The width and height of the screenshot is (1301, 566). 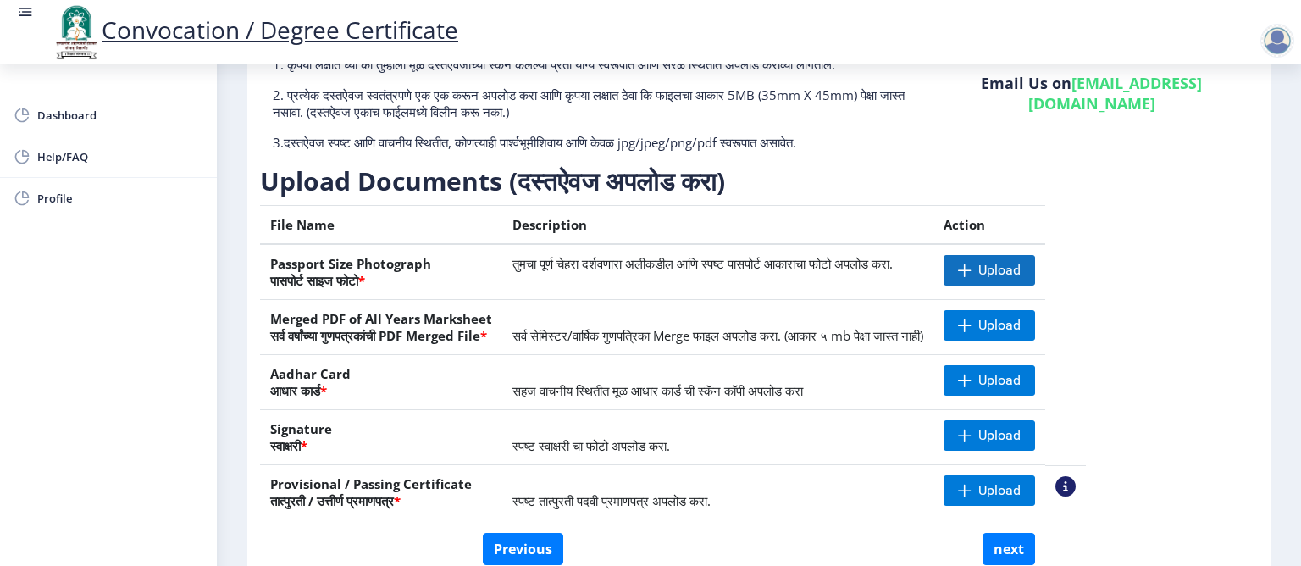 What do you see at coordinates (381, 492) in the screenshot?
I see `th: Provisional / Passing Certificate तात्पुरती / उत्तीर्ण प्रमाणपत्र` at bounding box center [381, 492].